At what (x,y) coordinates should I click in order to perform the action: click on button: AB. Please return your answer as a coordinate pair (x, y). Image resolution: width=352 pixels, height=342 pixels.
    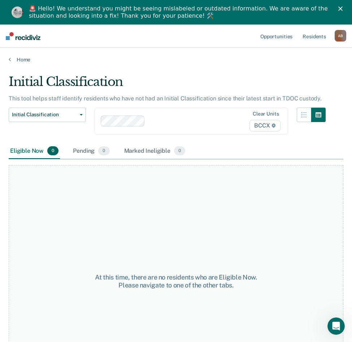
    Looking at the image, I should click on (341, 36).